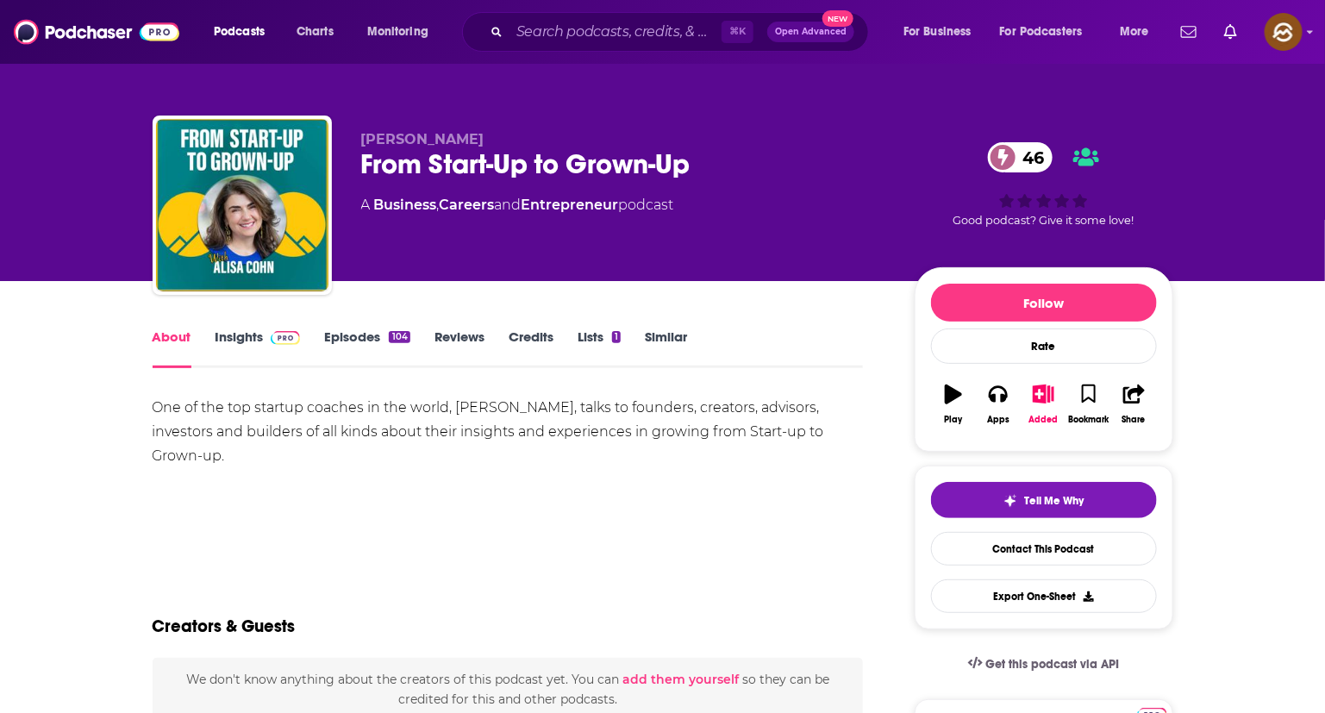 The height and width of the screenshot is (713, 1325). What do you see at coordinates (1134, 404) in the screenshot?
I see `button: Share` at bounding box center [1134, 404].